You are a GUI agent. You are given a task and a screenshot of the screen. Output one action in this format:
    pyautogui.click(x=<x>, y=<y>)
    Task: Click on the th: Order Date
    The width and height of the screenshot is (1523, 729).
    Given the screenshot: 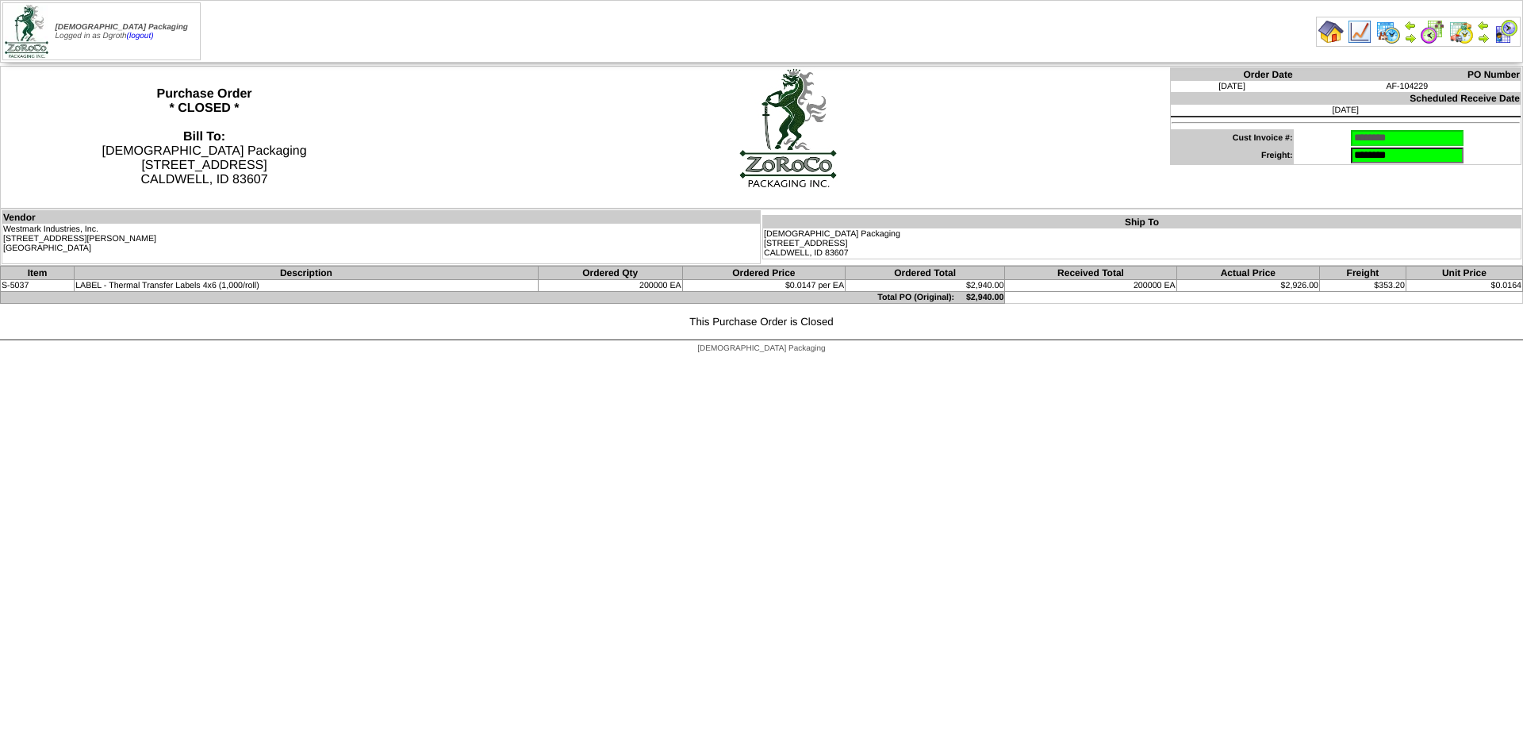 What is the action you would take?
    pyautogui.click(x=1231, y=75)
    